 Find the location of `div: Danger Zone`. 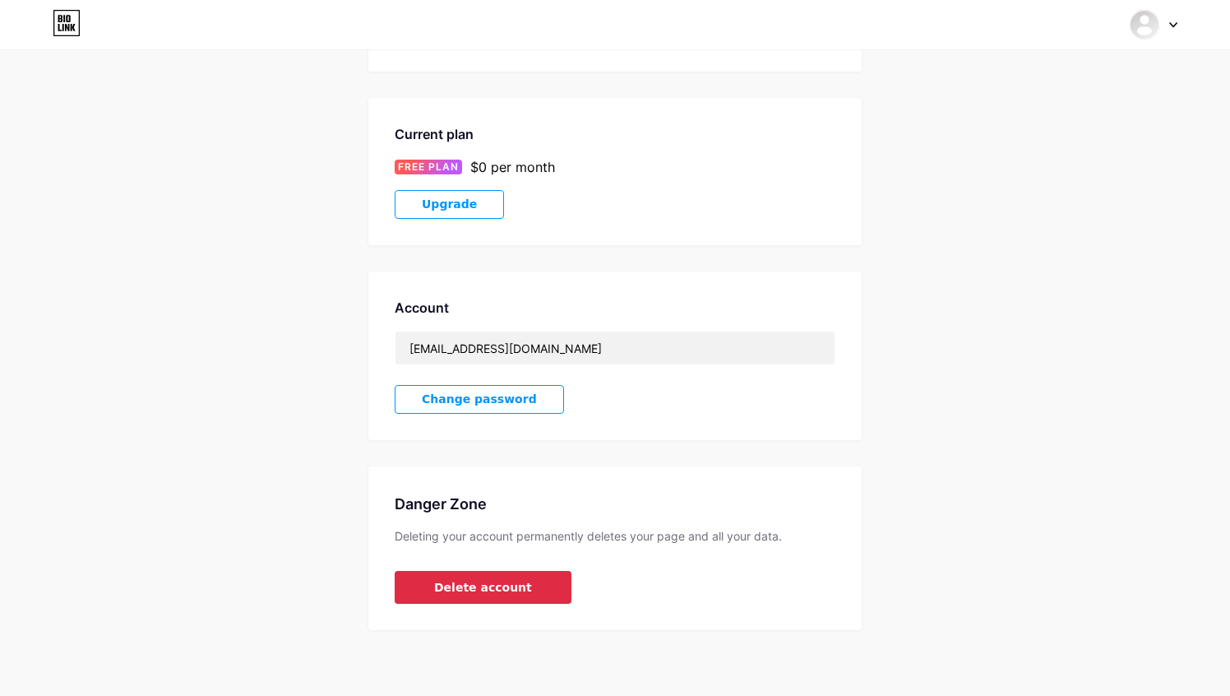

div: Danger Zone is located at coordinates (615, 503).